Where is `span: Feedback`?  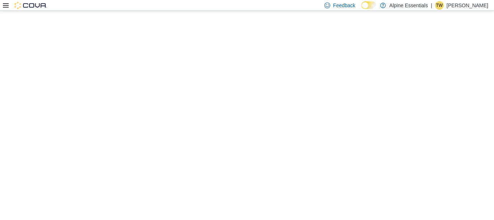
span: Feedback is located at coordinates (344, 5).